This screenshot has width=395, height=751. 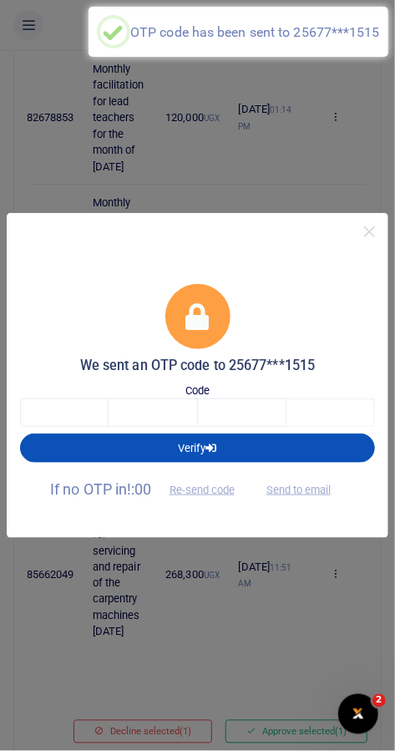 I want to click on button: Close, so click(x=369, y=232).